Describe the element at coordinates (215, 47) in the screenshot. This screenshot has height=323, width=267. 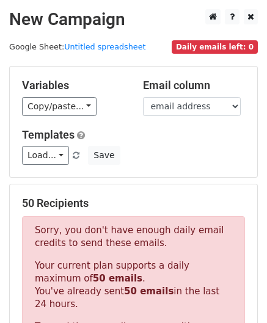
I see `span: Daily emails left: 0` at that location.